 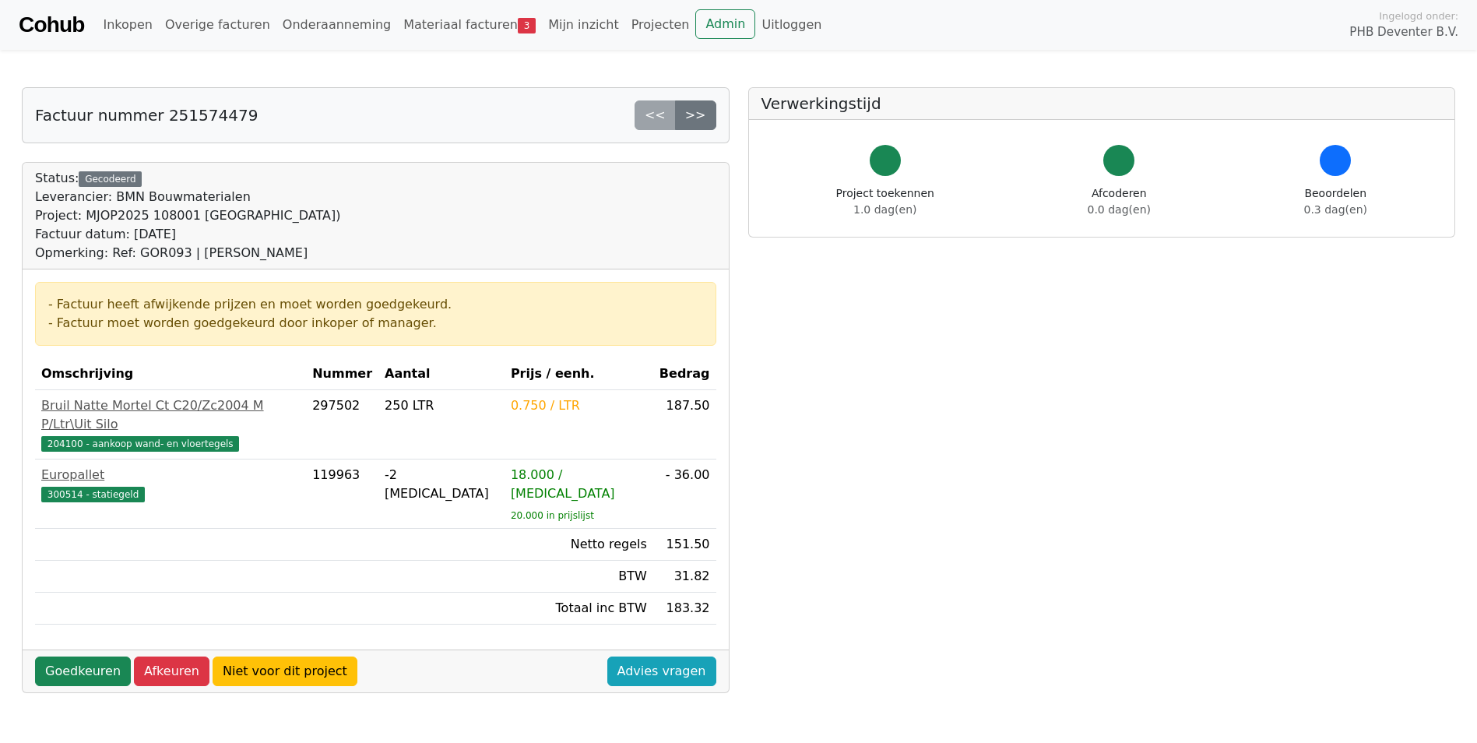 What do you see at coordinates (342, 424) in the screenshot?
I see `td: 297502` at bounding box center [342, 424].